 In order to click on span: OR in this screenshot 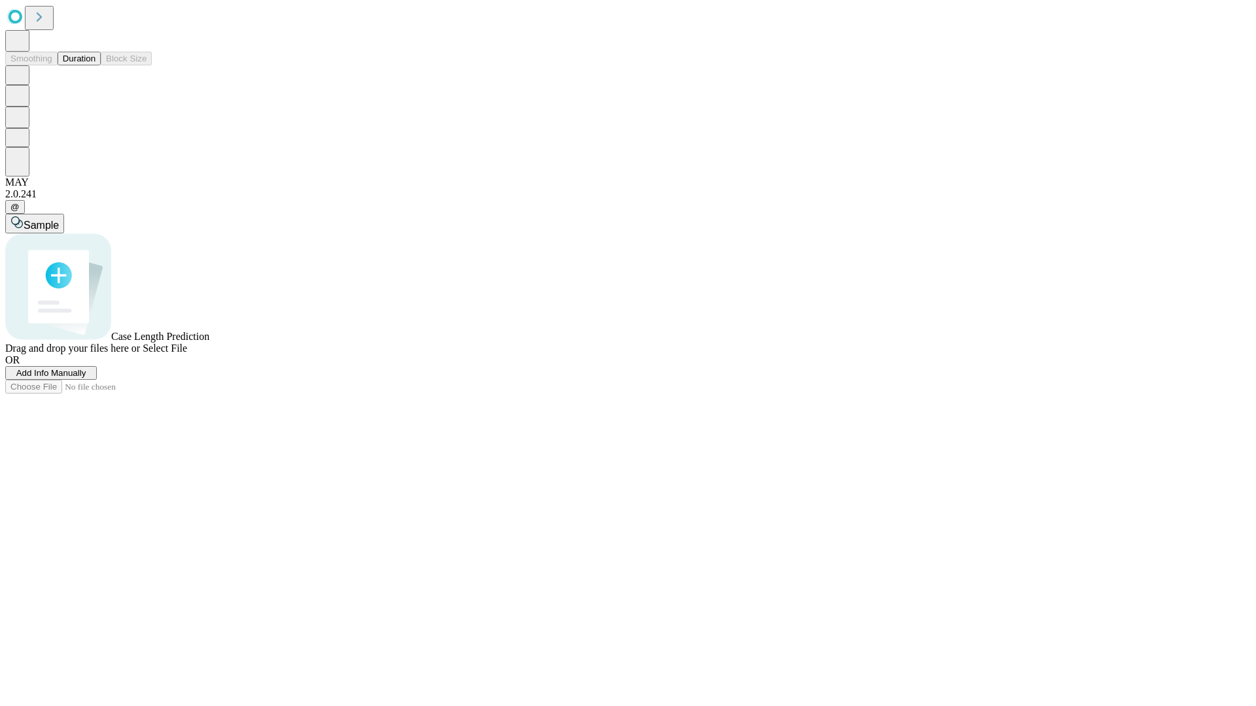, I will do `click(12, 360)`.